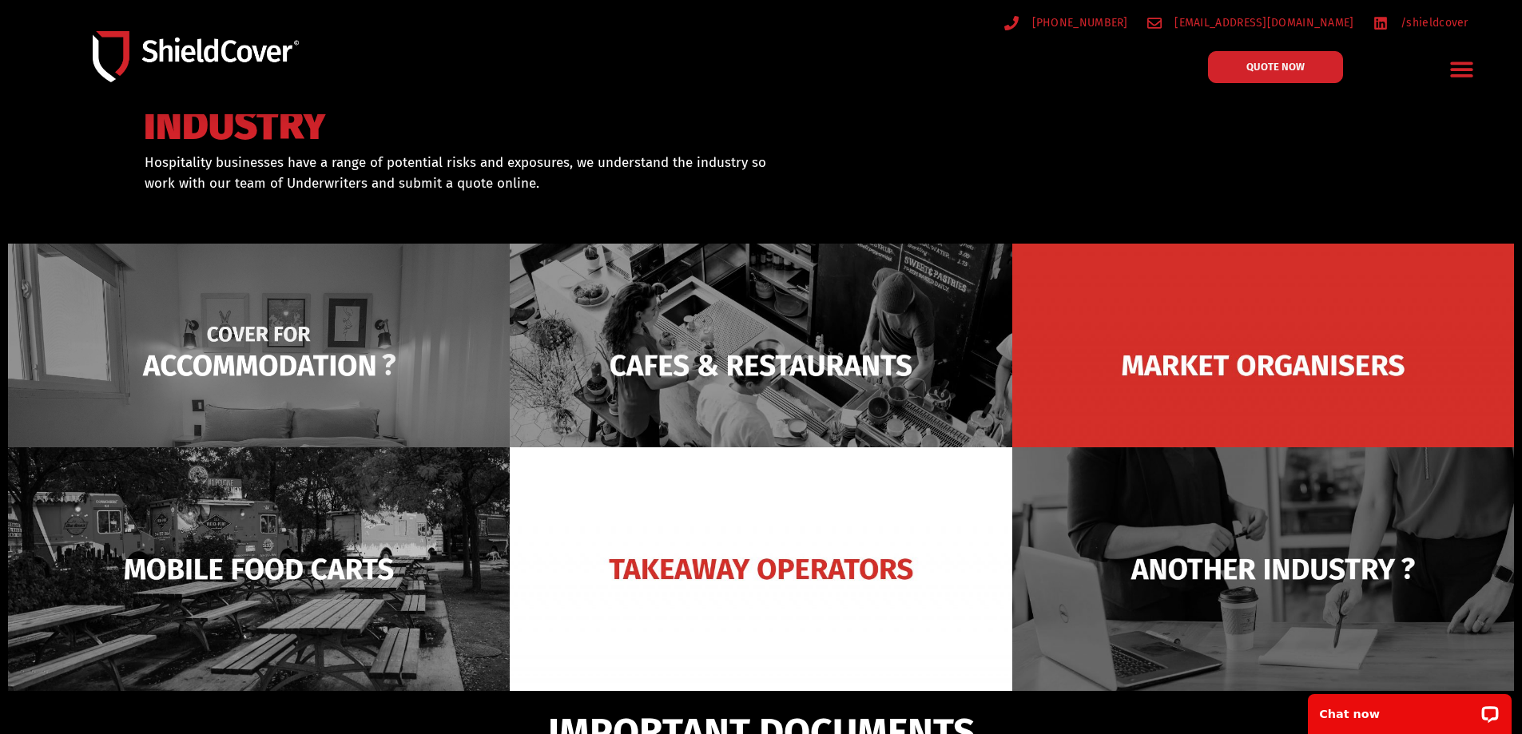 The width and height of the screenshot is (1522, 734). I want to click on span: /shieldcover, so click(1433, 22).